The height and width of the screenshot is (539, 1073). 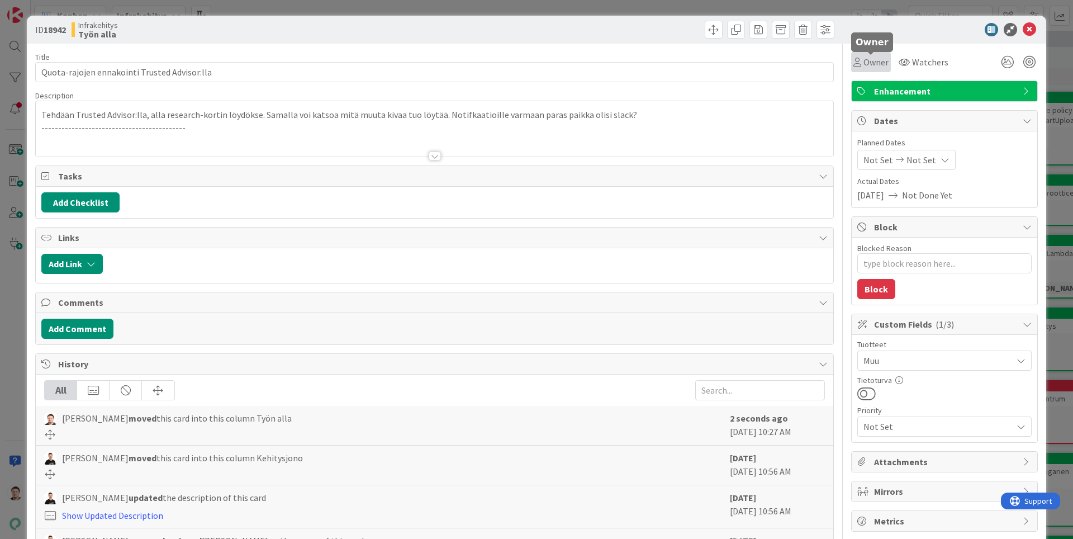 What do you see at coordinates (944, 181) in the screenshot?
I see `span: Actual Dates` at bounding box center [944, 181].